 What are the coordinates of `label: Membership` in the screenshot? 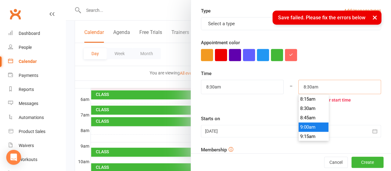 It's located at (214, 149).